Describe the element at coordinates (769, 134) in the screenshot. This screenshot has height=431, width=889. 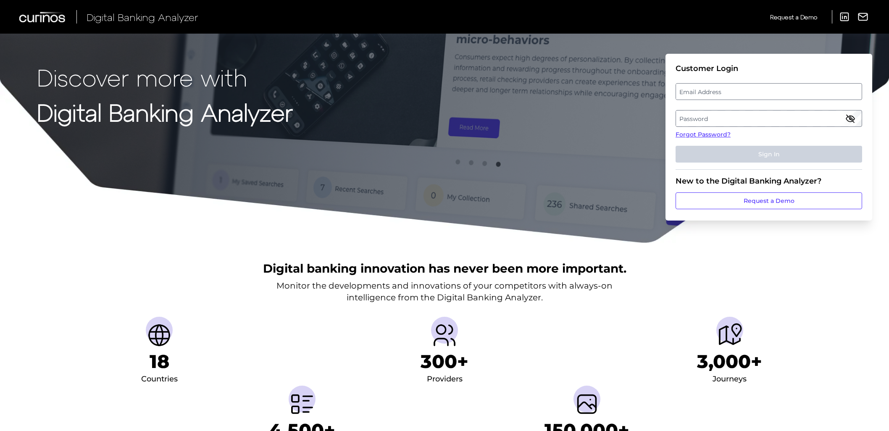
I see `a: Forgot Password?` at that location.